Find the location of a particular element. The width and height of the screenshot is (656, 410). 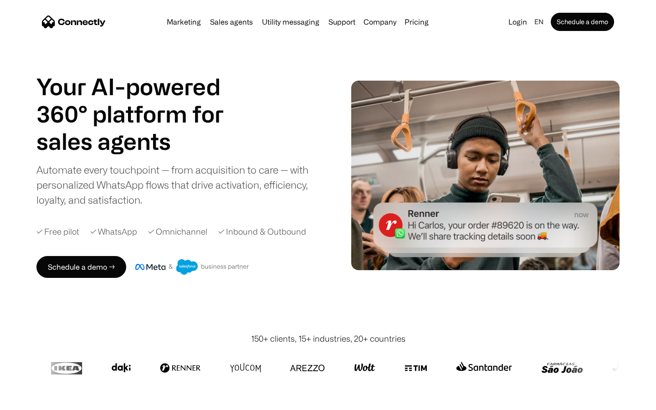

img: Meta and Salesforce business partner badge. is located at coordinates (192, 267).